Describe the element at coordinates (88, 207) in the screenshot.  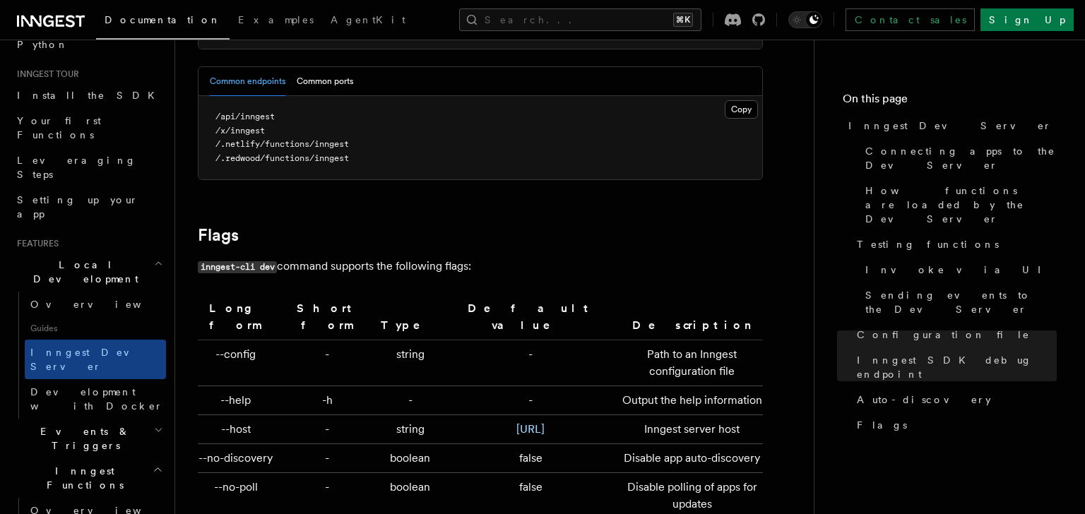
I see `a: Setting up your app` at that location.